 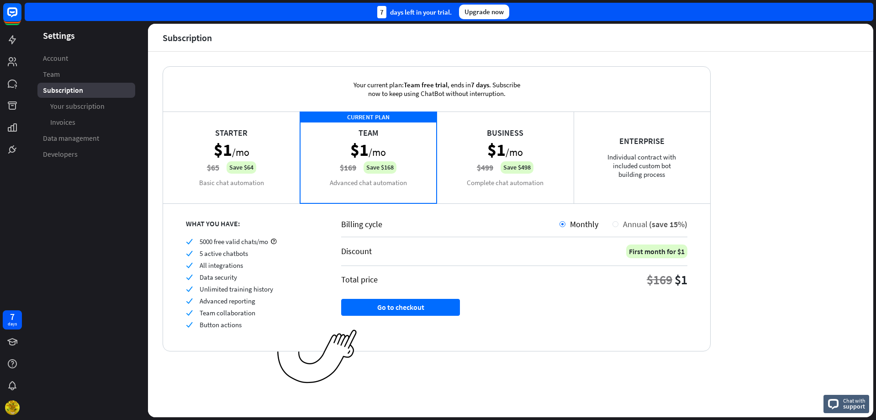 What do you see at coordinates (484, 12) in the screenshot?
I see `div: Upgrade now` at bounding box center [484, 12].